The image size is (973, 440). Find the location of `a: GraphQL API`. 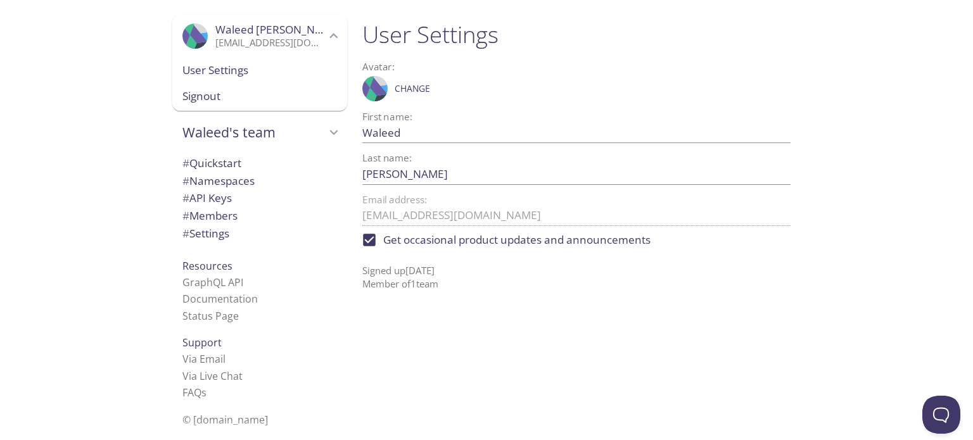

a: GraphQL API is located at coordinates (213, 282).